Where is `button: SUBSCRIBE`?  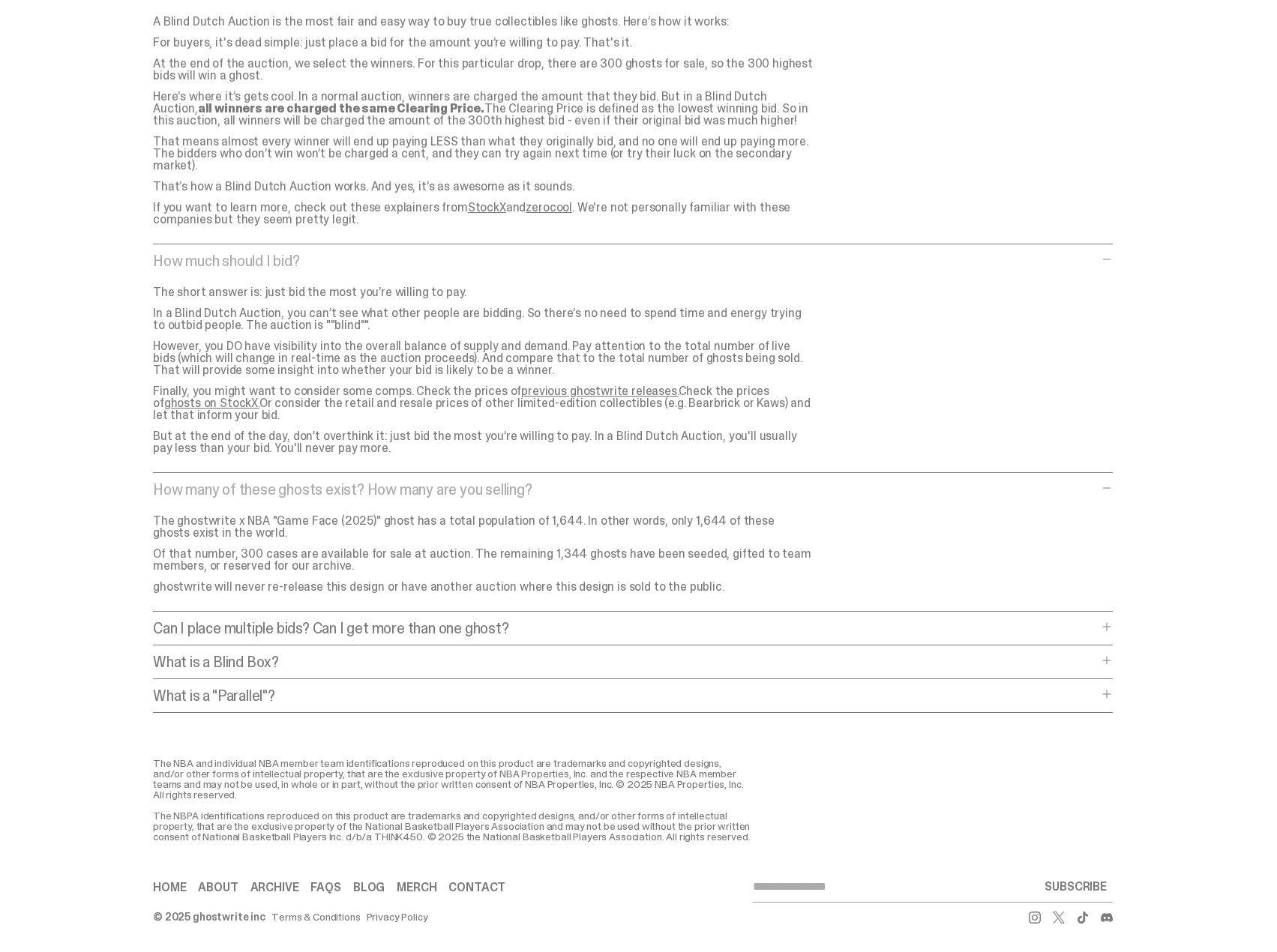 button: SUBSCRIBE is located at coordinates (1075, 887).